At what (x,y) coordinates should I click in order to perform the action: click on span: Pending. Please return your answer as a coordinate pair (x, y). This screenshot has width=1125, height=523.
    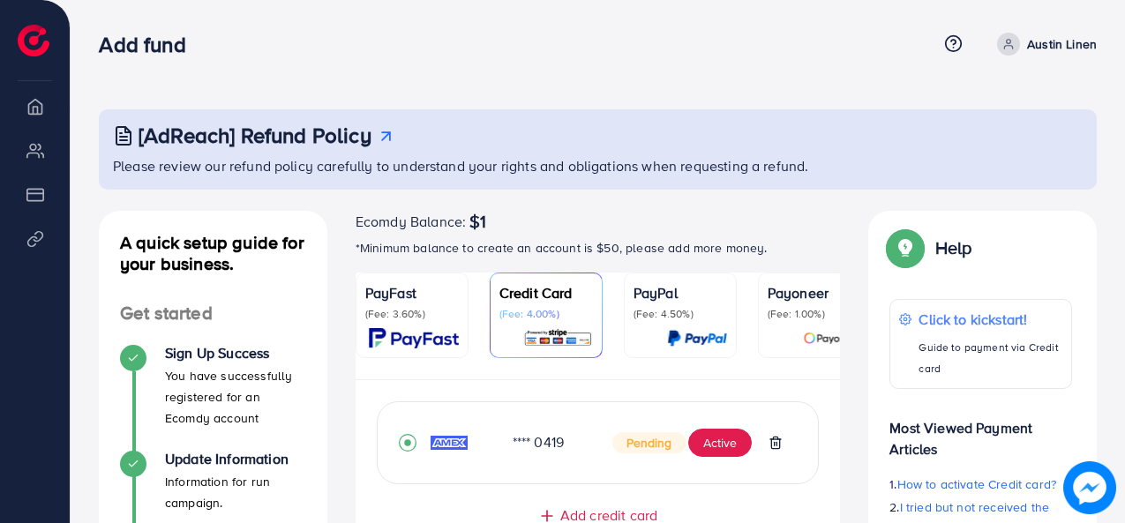
    Looking at the image, I should click on (650, 443).